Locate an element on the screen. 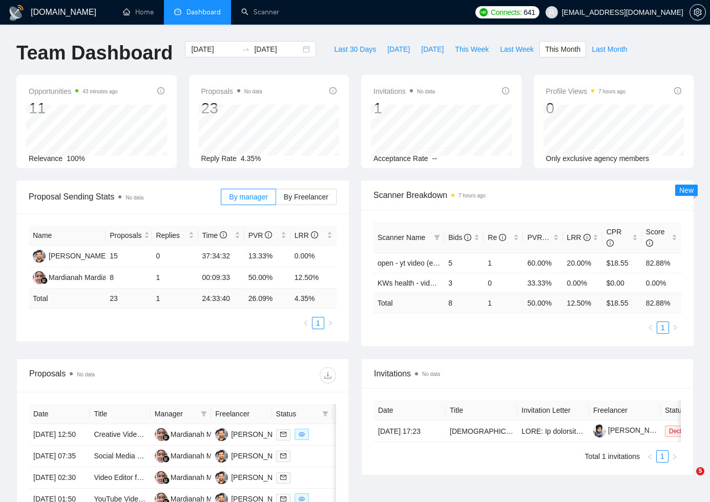 The height and width of the screenshot is (502, 710). a: Creative Video Editor for Instagram Reels and YouTube Shorts is located at coordinates (193, 434).